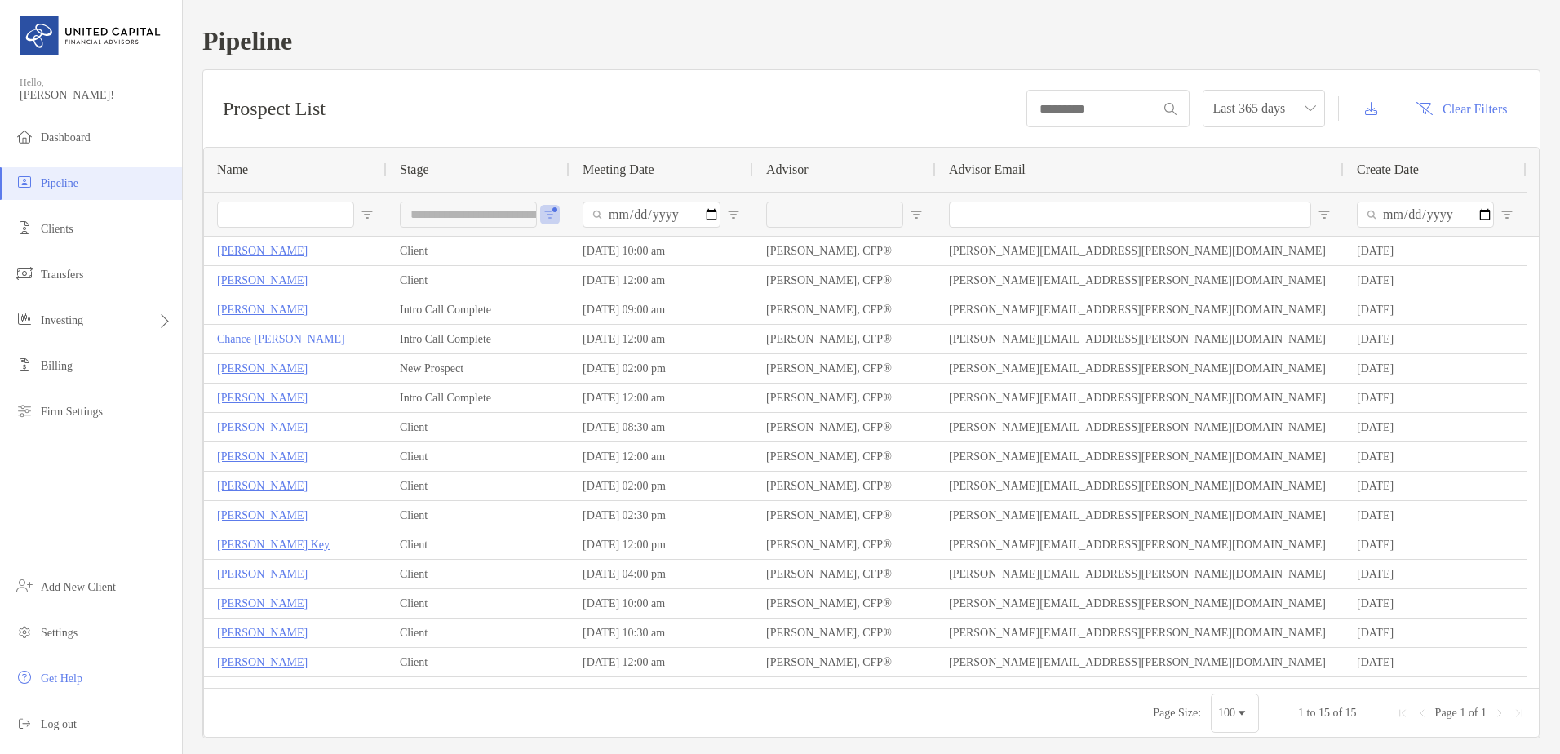 This screenshot has width=1560, height=754. Describe the element at coordinates (1422, 713) in the screenshot. I see `div: Previous Page` at that location.